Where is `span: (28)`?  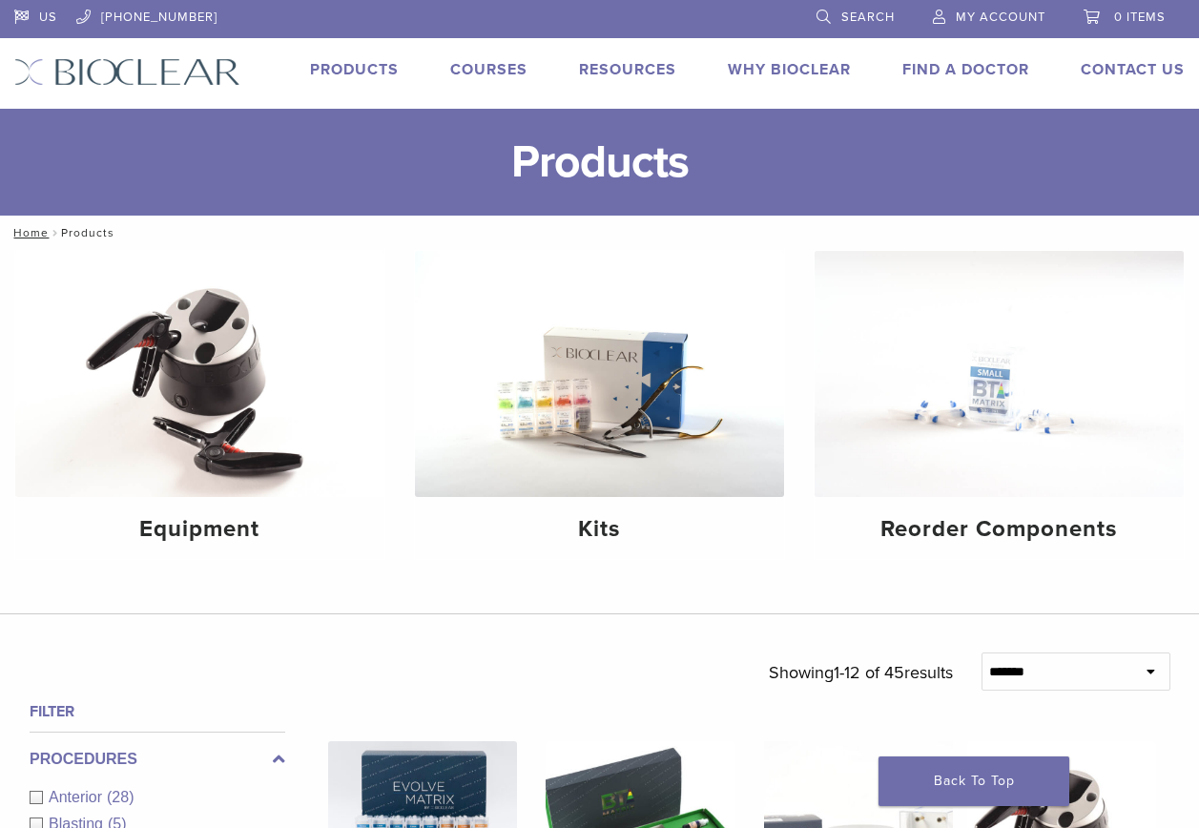 span: (28) is located at coordinates (120, 797).